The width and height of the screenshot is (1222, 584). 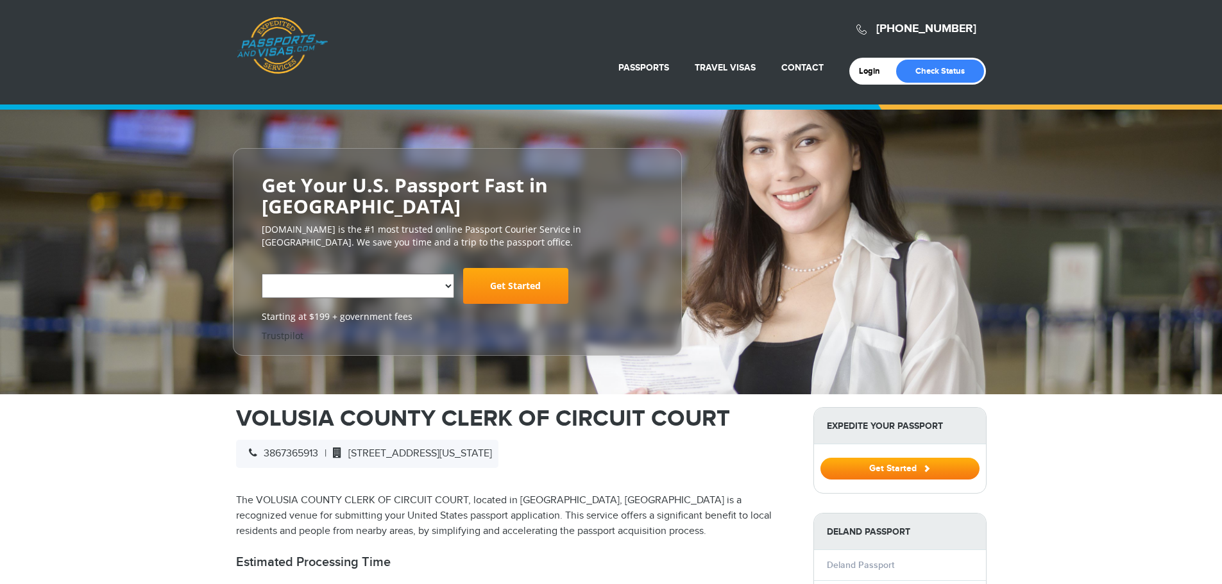 I want to click on a: Passports, so click(x=643, y=67).